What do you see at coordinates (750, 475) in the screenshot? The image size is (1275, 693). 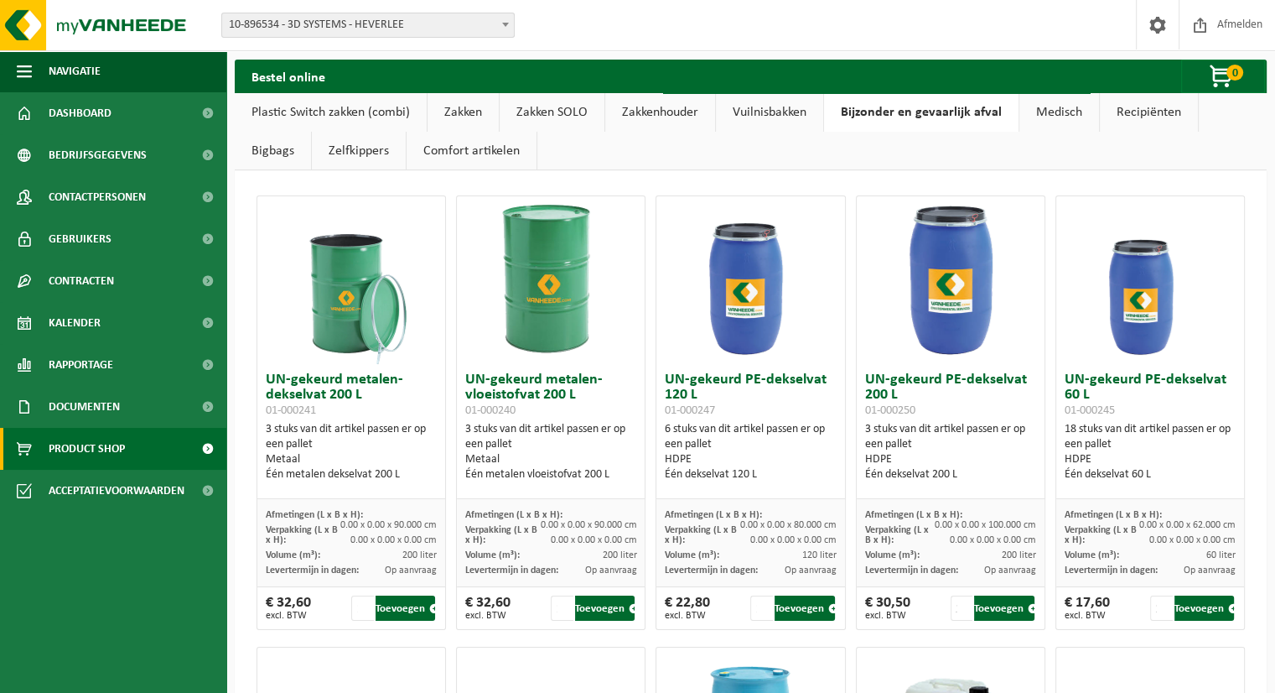 I see `div: Één dekselvat 120 L` at bounding box center [750, 475].